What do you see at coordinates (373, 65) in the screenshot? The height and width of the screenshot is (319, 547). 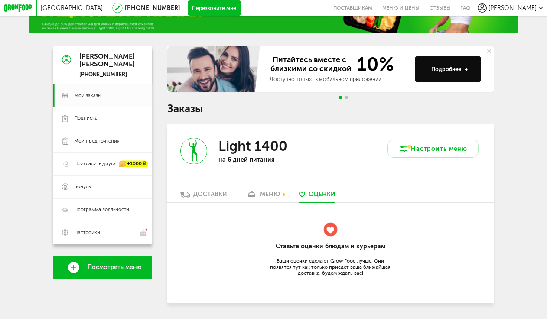 I see `span: 10%` at bounding box center [373, 65].